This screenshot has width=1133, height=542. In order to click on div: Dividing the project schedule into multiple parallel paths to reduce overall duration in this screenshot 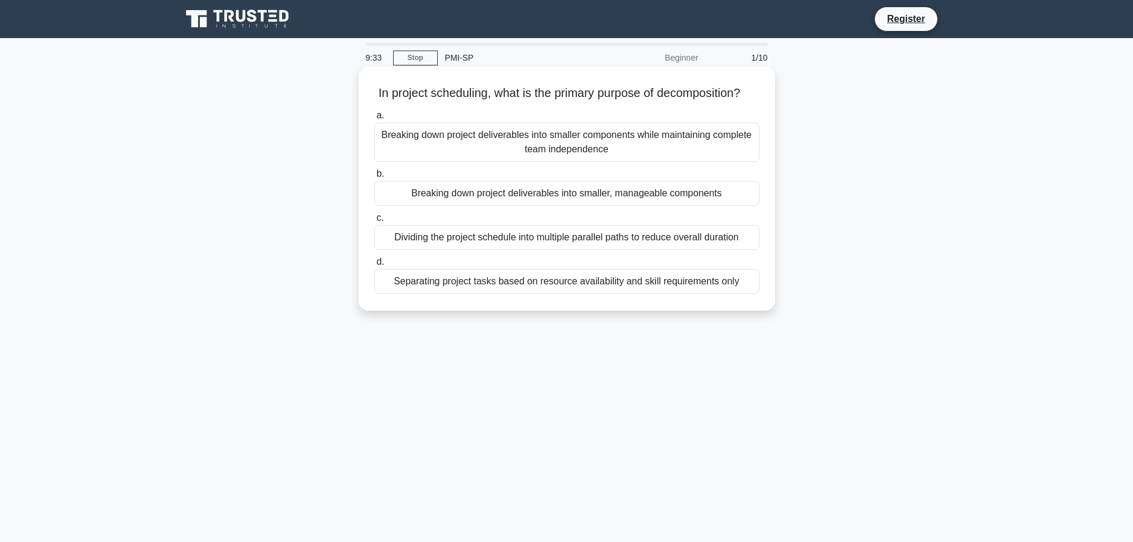, I will do `click(567, 237)`.